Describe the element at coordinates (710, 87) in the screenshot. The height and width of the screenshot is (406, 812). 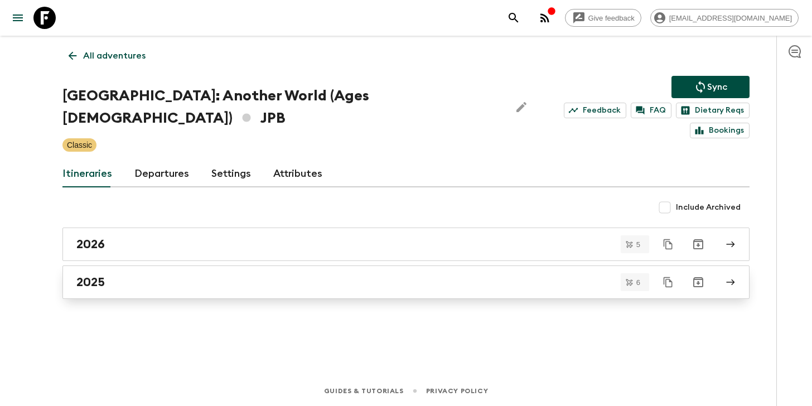
I see `button: Sync adventure departures to the booking engine` at that location.